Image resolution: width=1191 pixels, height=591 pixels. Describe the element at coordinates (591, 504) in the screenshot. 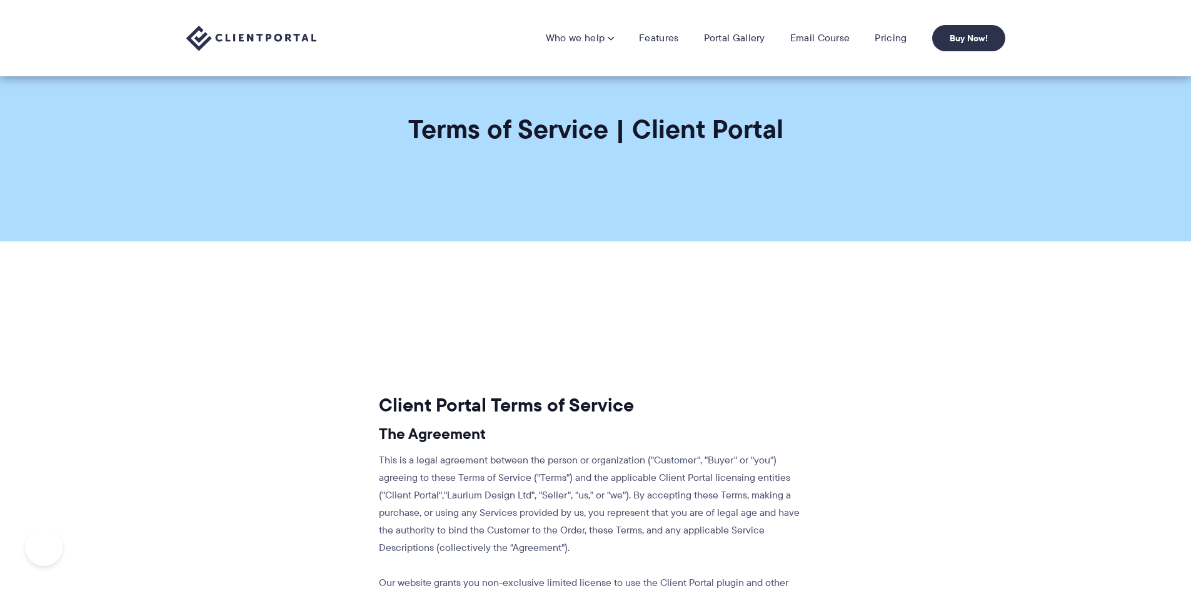

I see `p: This is a legal agreement between the person or organization ("Customer", "Buyer" or "you") agree...` at that location.